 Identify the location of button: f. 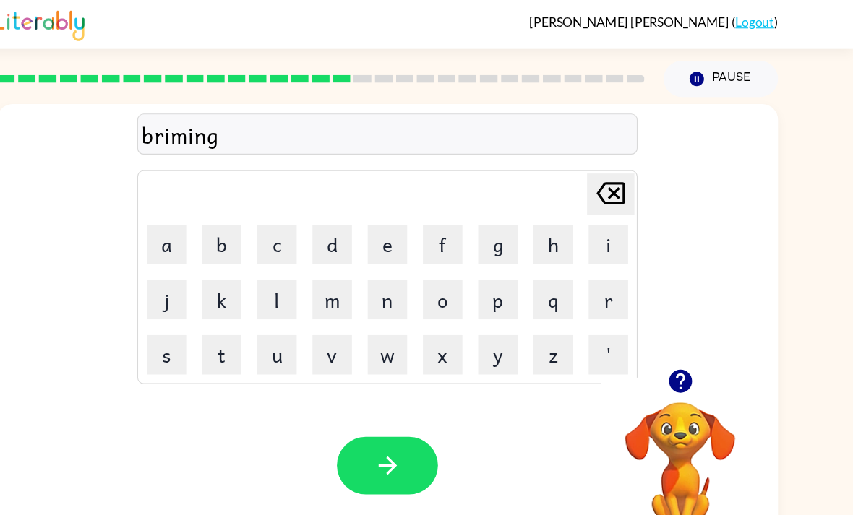
(477, 224).